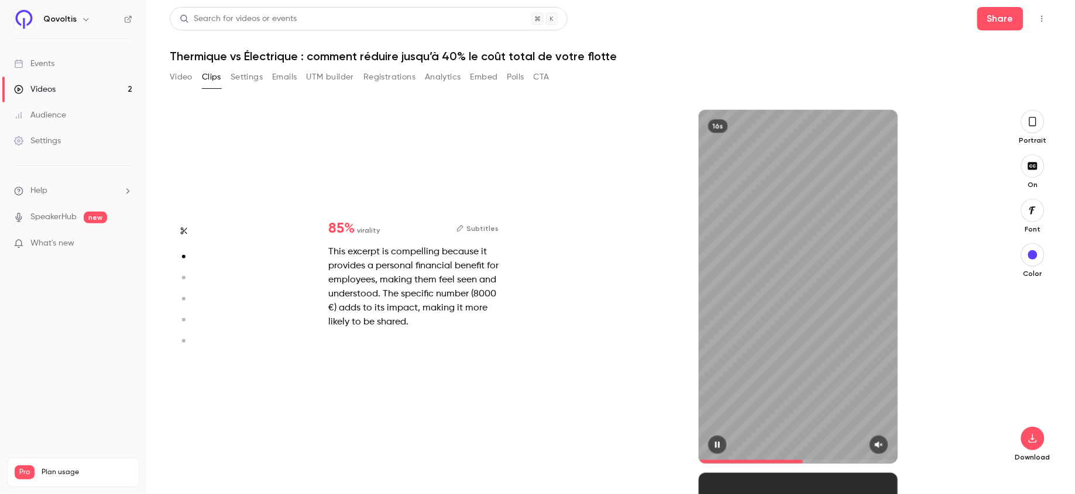 The width and height of the screenshot is (1075, 494). What do you see at coordinates (53, 217) in the screenshot?
I see `a: SpeakerHub` at bounding box center [53, 217].